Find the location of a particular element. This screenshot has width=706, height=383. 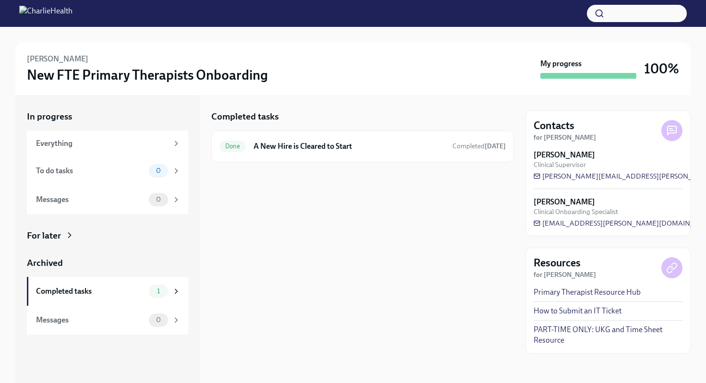

div: Everything is located at coordinates (102, 144).